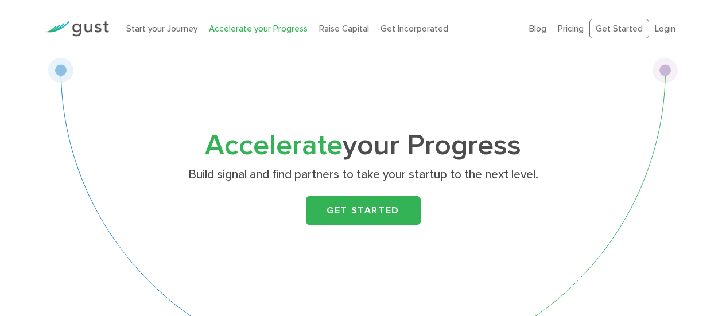 This screenshot has height=316, width=726. What do you see at coordinates (570, 29) in the screenshot?
I see `a: Pricing` at bounding box center [570, 29].